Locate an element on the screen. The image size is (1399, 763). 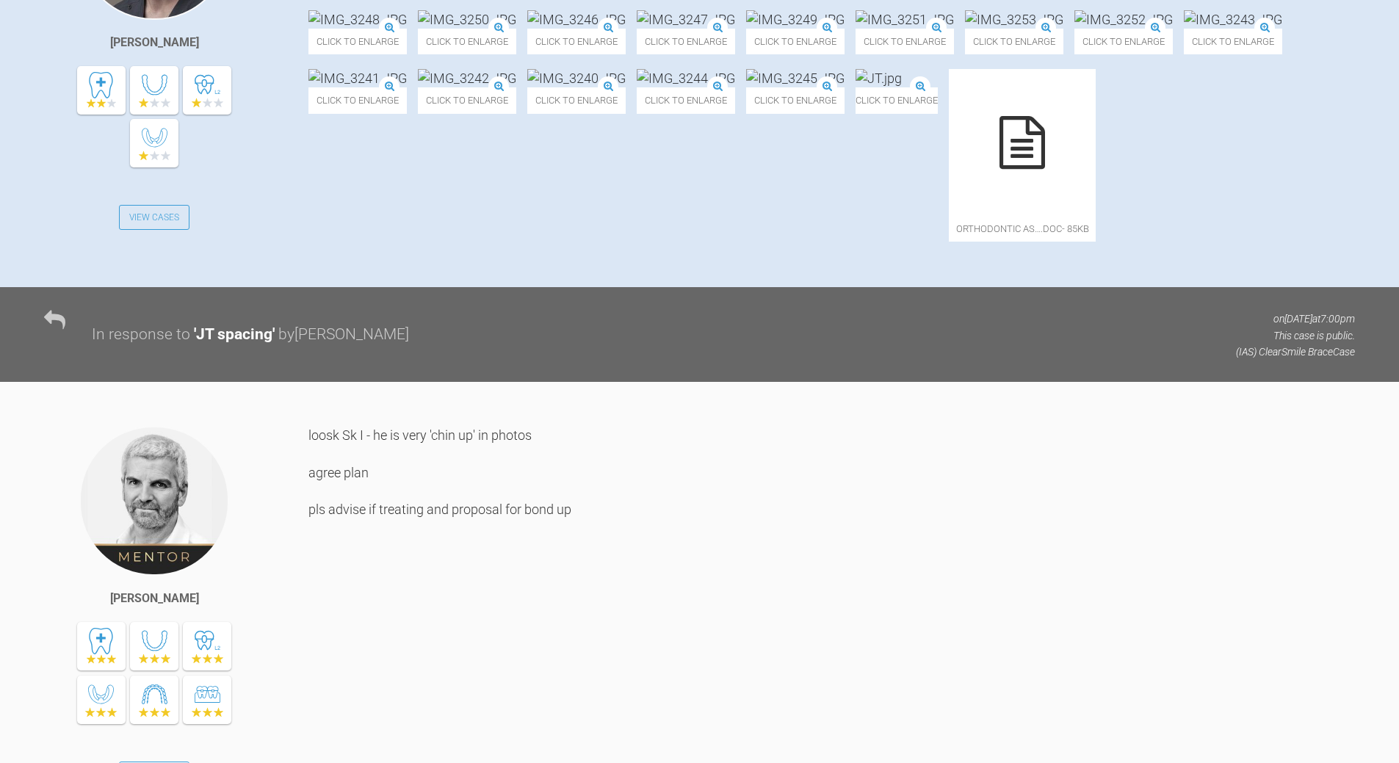
p: (IAS) ClearSmile Brace Case is located at coordinates (1295, 352).